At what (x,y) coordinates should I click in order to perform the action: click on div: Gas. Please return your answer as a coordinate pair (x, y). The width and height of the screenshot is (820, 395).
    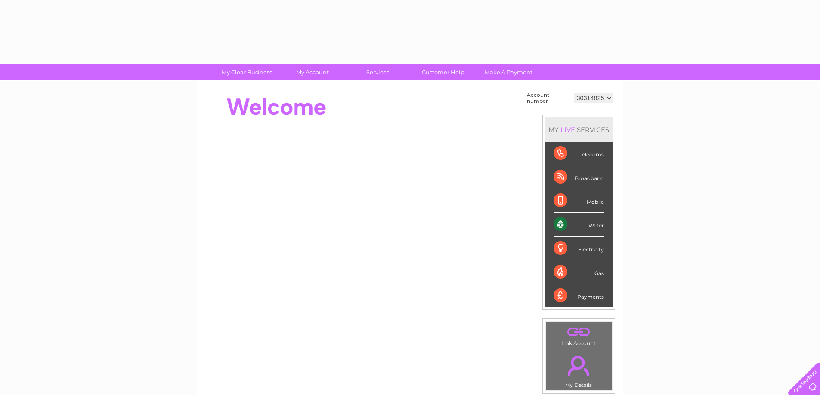
    Looking at the image, I should click on (578, 272).